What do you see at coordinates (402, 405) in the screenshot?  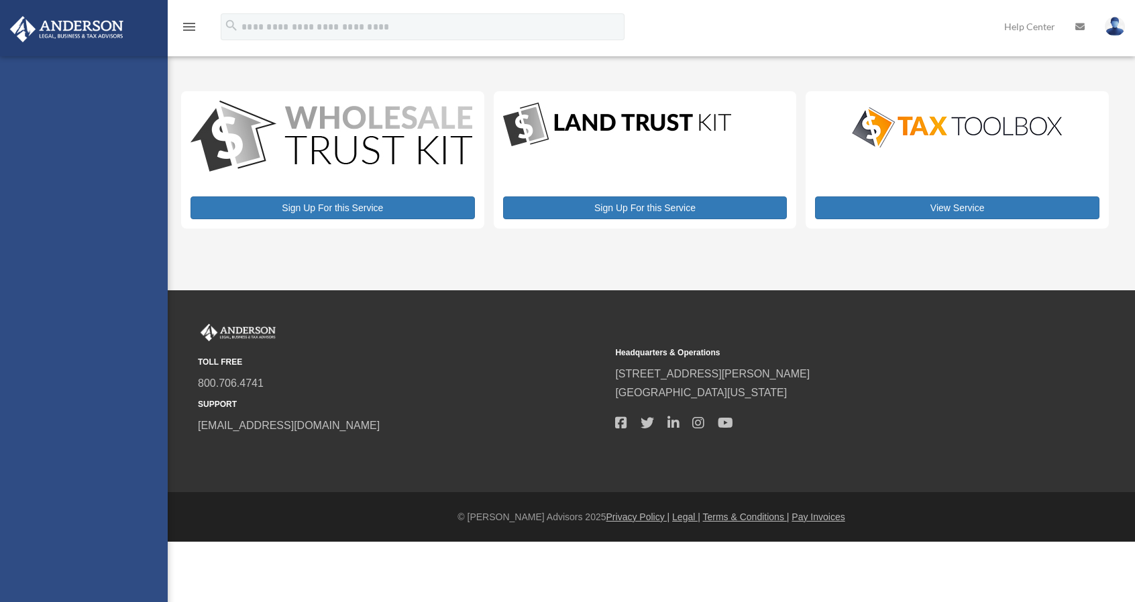 I see `small: SUPPORT` at bounding box center [402, 405].